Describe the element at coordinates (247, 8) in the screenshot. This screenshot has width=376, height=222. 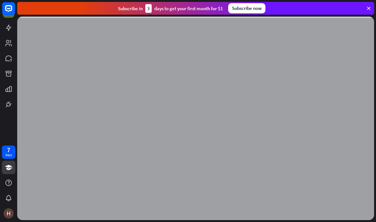
I see `div: Subscribe now` at that location.